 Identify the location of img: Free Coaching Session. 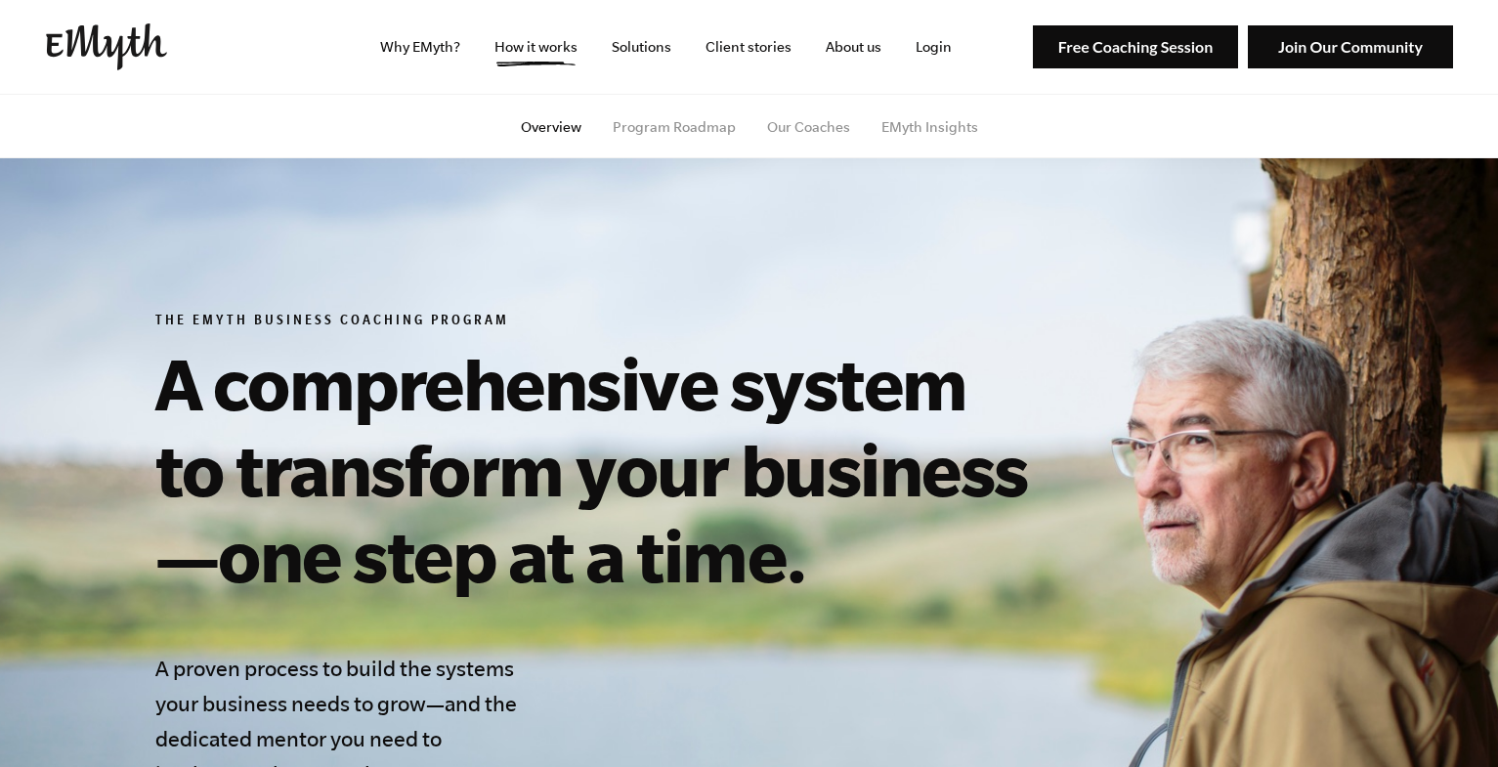
(1136, 47).